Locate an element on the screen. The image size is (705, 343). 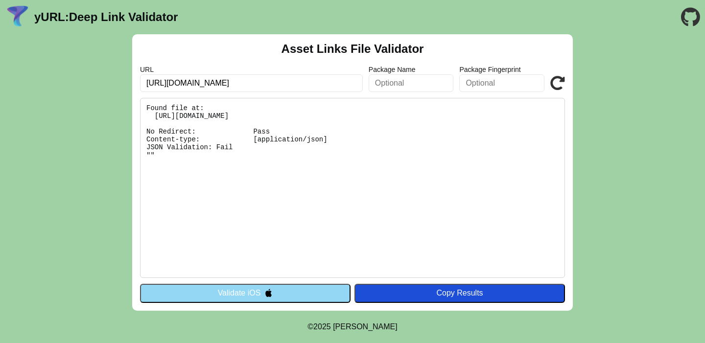
button: Validate iOS is located at coordinates (245, 293).